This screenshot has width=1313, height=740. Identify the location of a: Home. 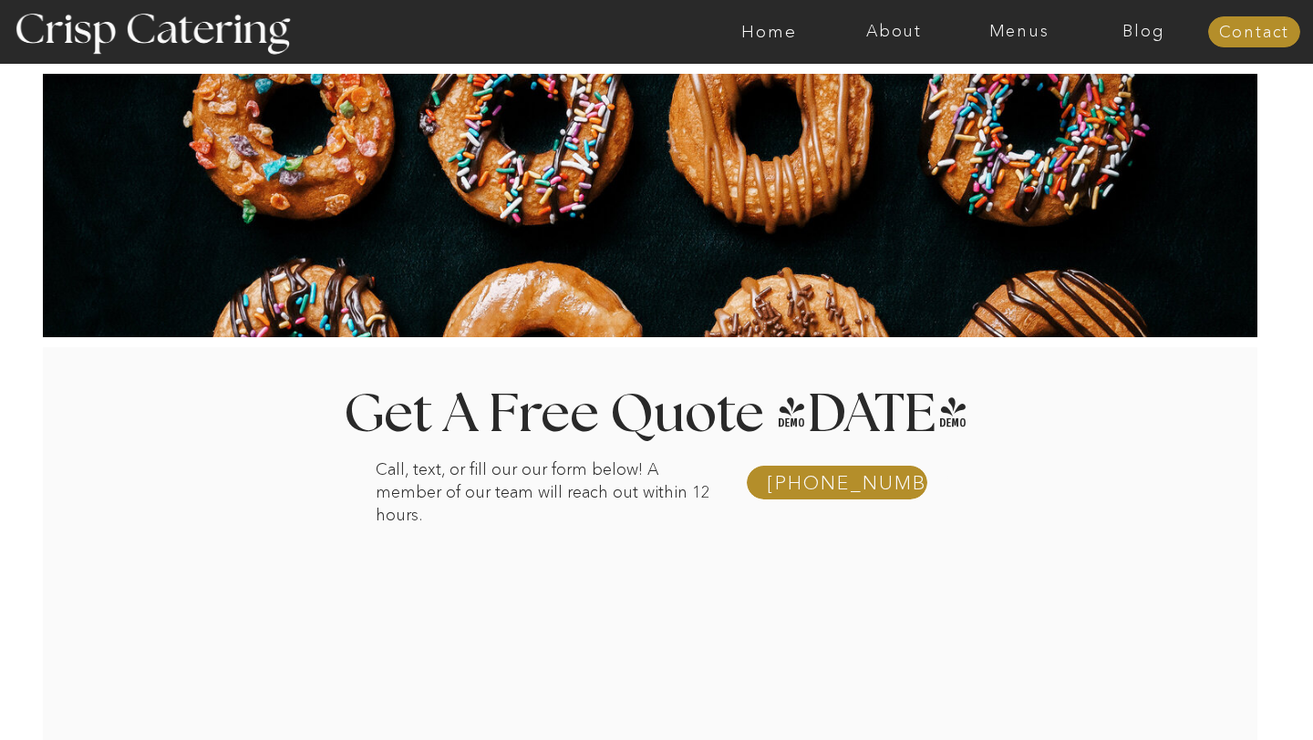
(769, 32).